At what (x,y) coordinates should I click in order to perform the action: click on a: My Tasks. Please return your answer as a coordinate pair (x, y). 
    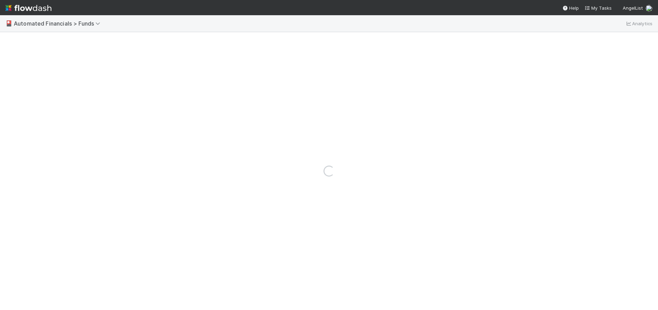
    Looking at the image, I should click on (598, 8).